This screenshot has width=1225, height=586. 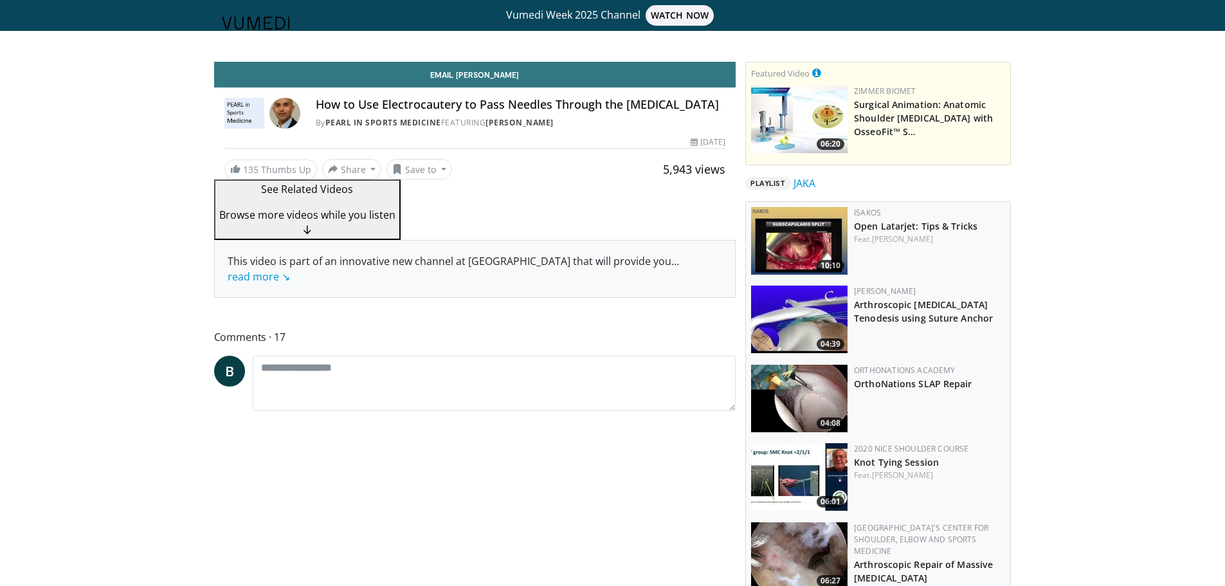 I want to click on span: 135, so click(x=251, y=169).